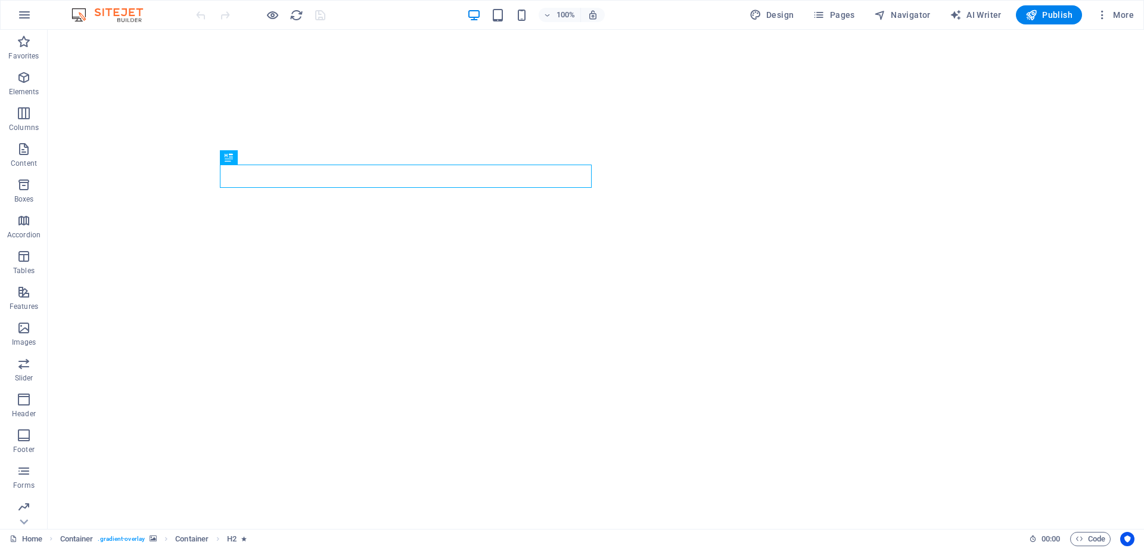  Describe the element at coordinates (24, 485) in the screenshot. I see `p: Forms` at that location.